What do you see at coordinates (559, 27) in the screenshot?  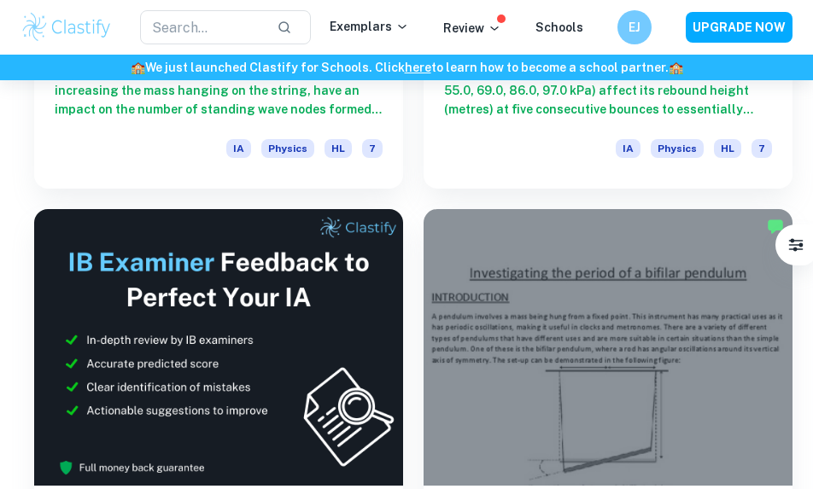 I see `a: Schools` at bounding box center [559, 27].